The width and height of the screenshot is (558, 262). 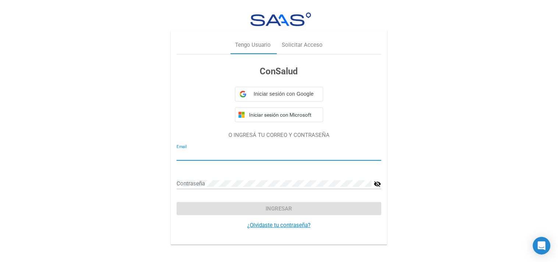 I want to click on span: Iniciar sesión con Microsoft, so click(x=284, y=115).